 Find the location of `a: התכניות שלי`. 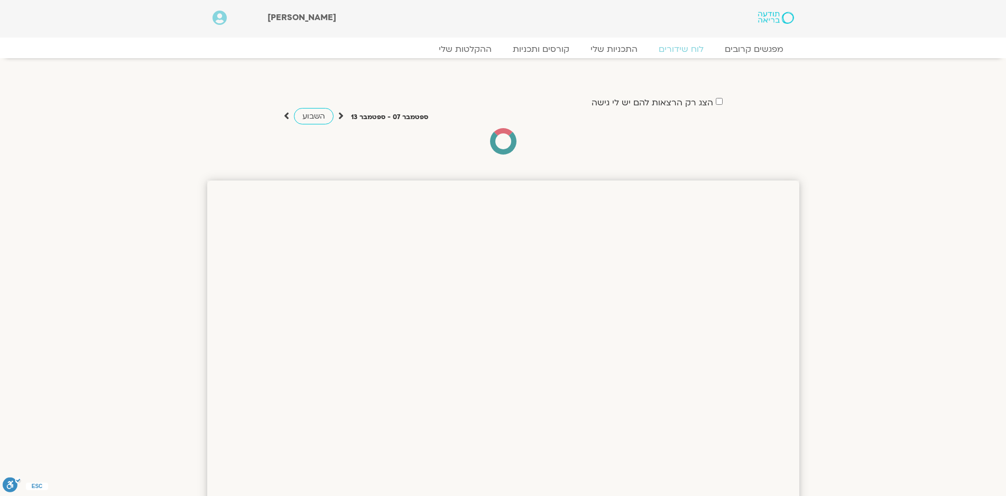

a: התכניות שלי is located at coordinates (614, 49).